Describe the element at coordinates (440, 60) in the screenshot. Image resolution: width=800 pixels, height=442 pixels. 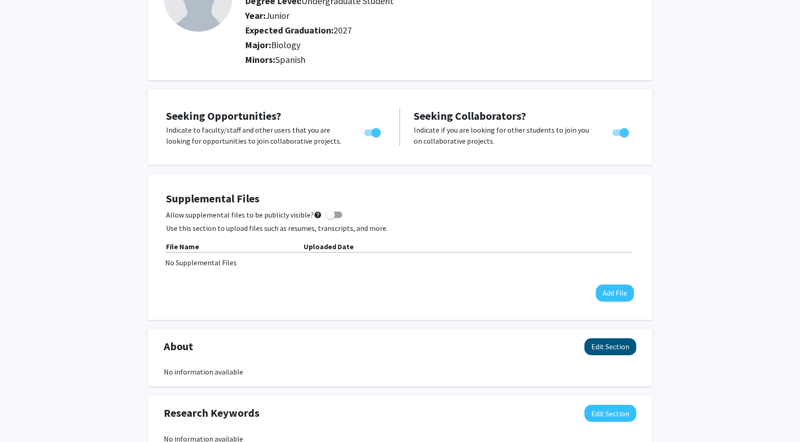
I see `h2: Minors:` at that location.